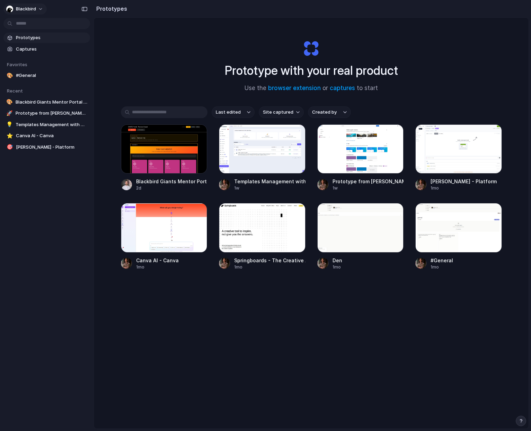 The height and width of the screenshot is (431, 531). Describe the element at coordinates (157, 260) in the screenshot. I see `div: Canva AI - Canva` at that location.